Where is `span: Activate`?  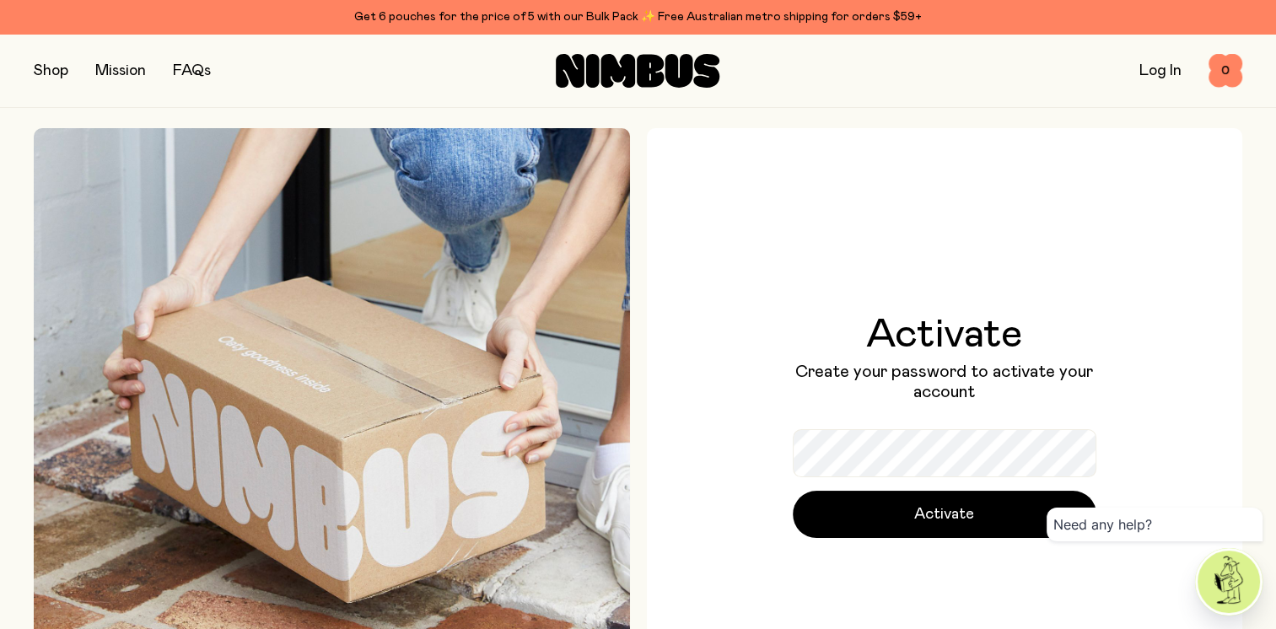
span: Activate is located at coordinates (944, 514).